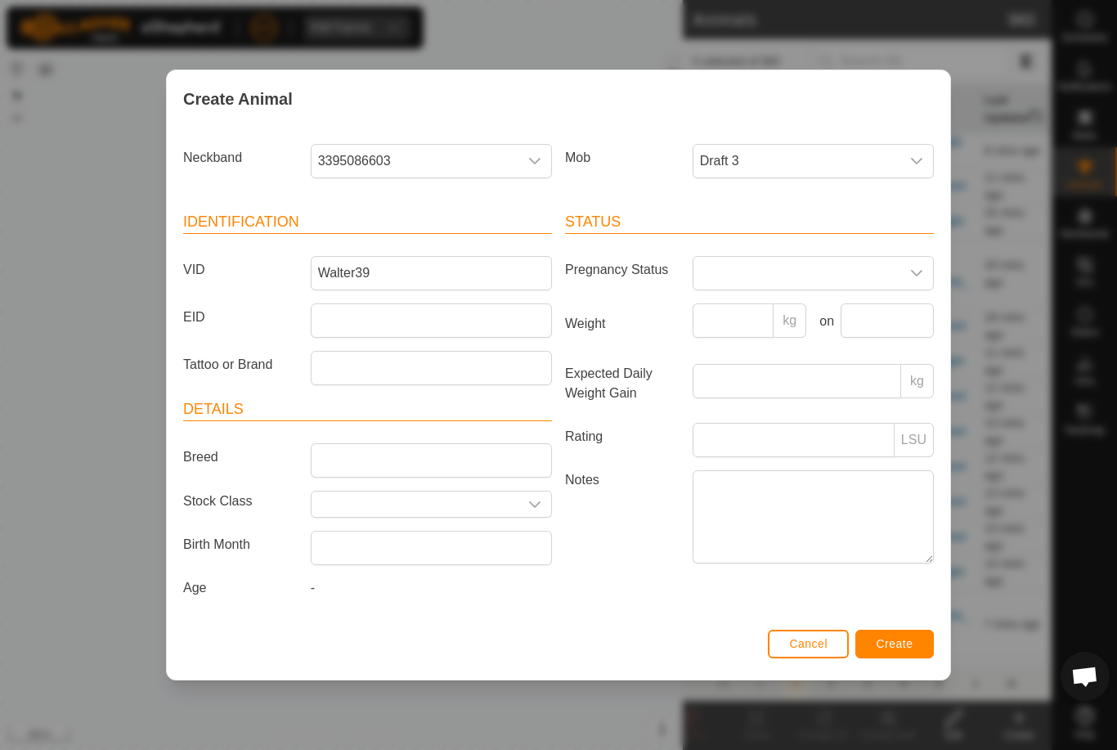  What do you see at coordinates (367, 222) in the screenshot?
I see `header: Identification` at bounding box center [367, 222].